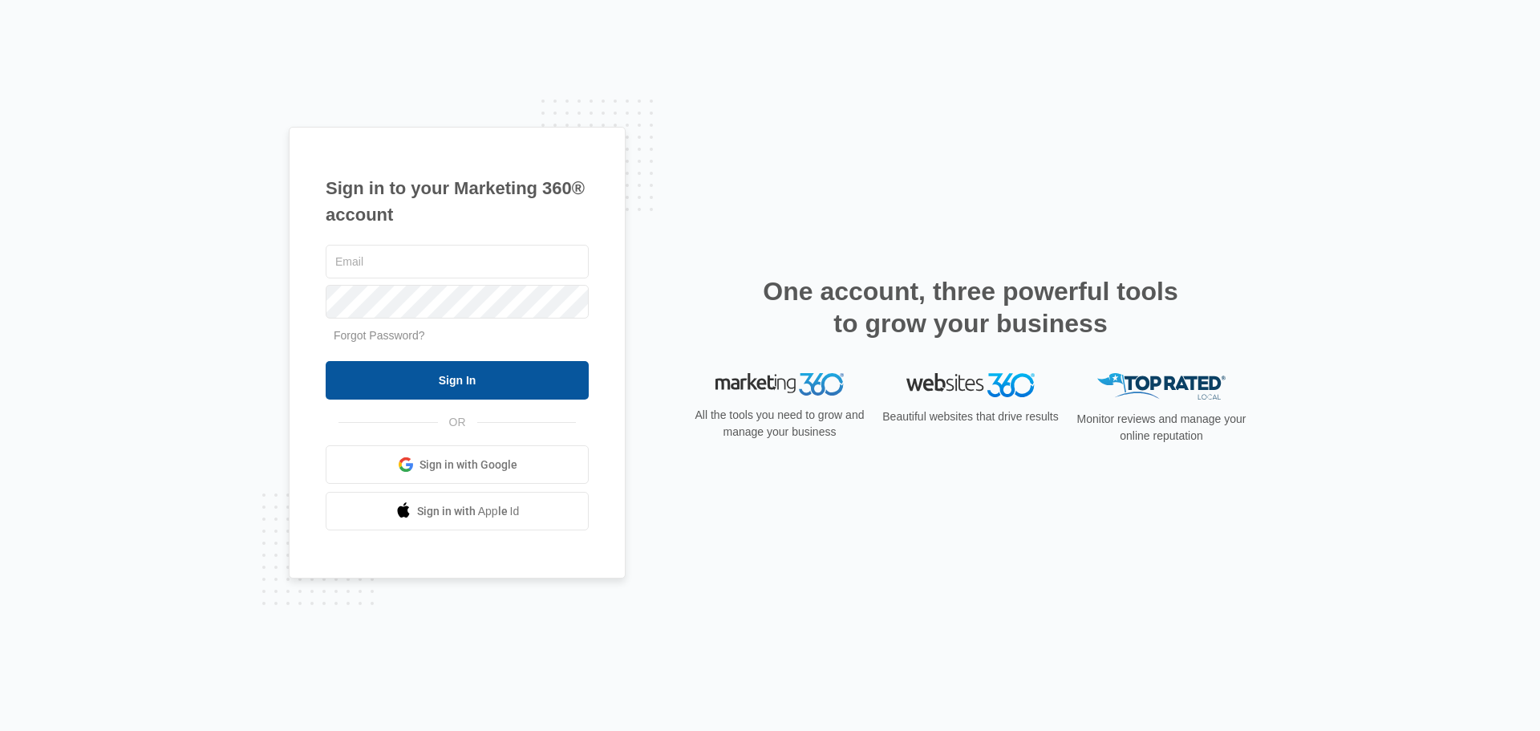 This screenshot has width=1540, height=731. What do you see at coordinates (469, 465) in the screenshot?
I see `span: Sign in with Google` at bounding box center [469, 465].